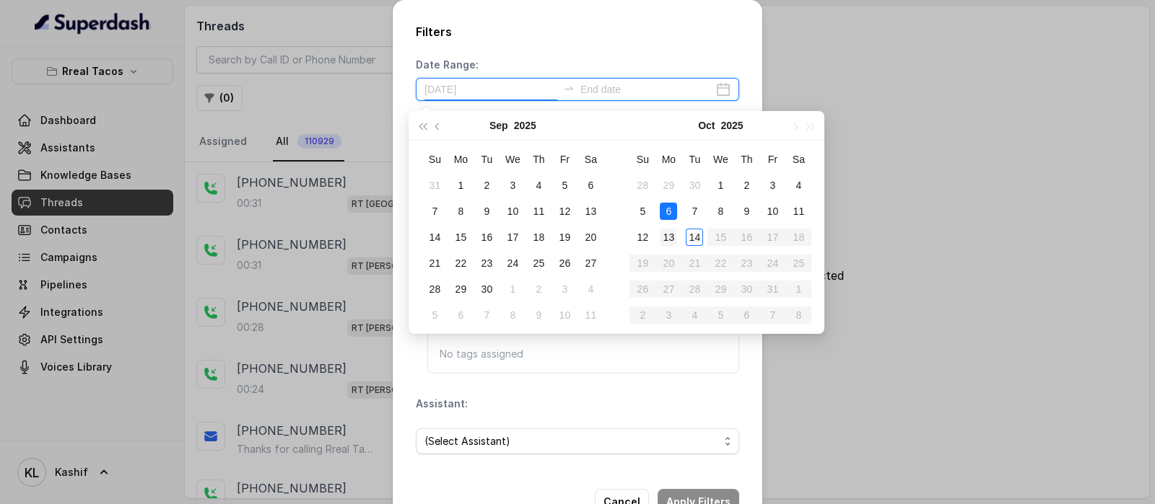 The width and height of the screenshot is (1155, 504). I want to click on span: (Select Assistant), so click(572, 442).